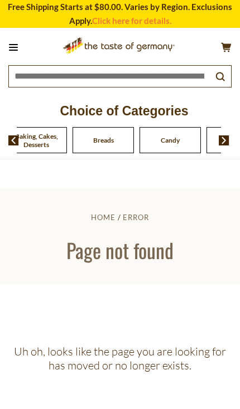 Image resolution: width=240 pixels, height=409 pixels. What do you see at coordinates (103, 218) in the screenshot?
I see `span: Home` at bounding box center [103, 218].